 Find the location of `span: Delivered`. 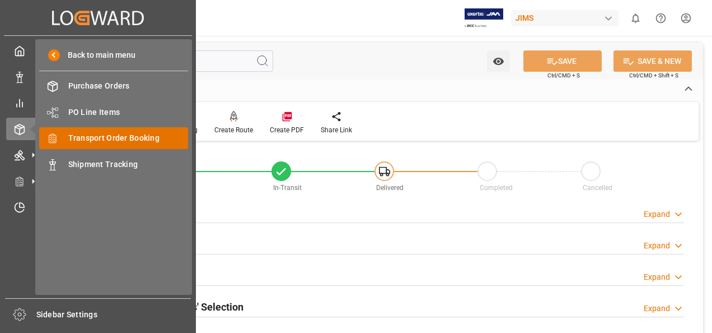

span: Delivered is located at coordinates (390, 188).